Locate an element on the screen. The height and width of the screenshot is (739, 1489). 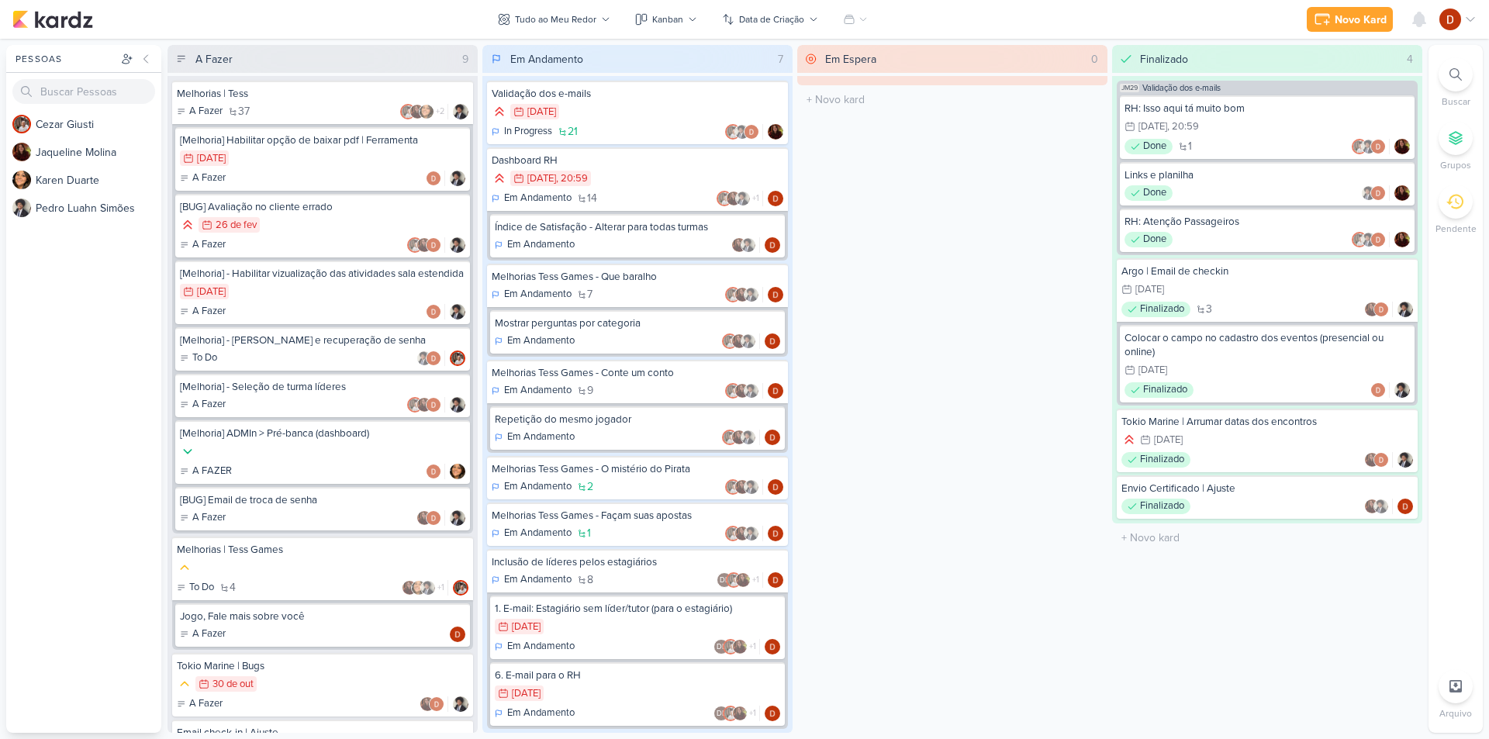
div: Melhorias Tess Games - Conte um conto is located at coordinates (638, 373).